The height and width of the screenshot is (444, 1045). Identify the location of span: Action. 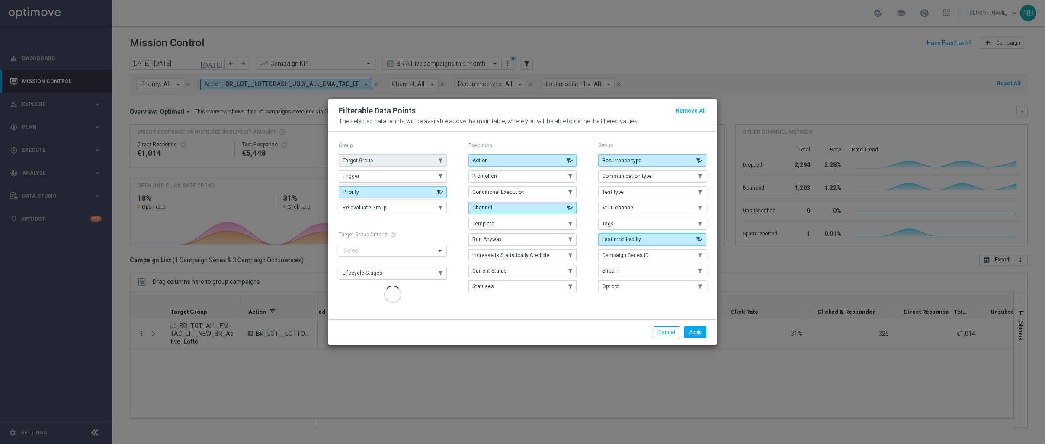
(480, 161).